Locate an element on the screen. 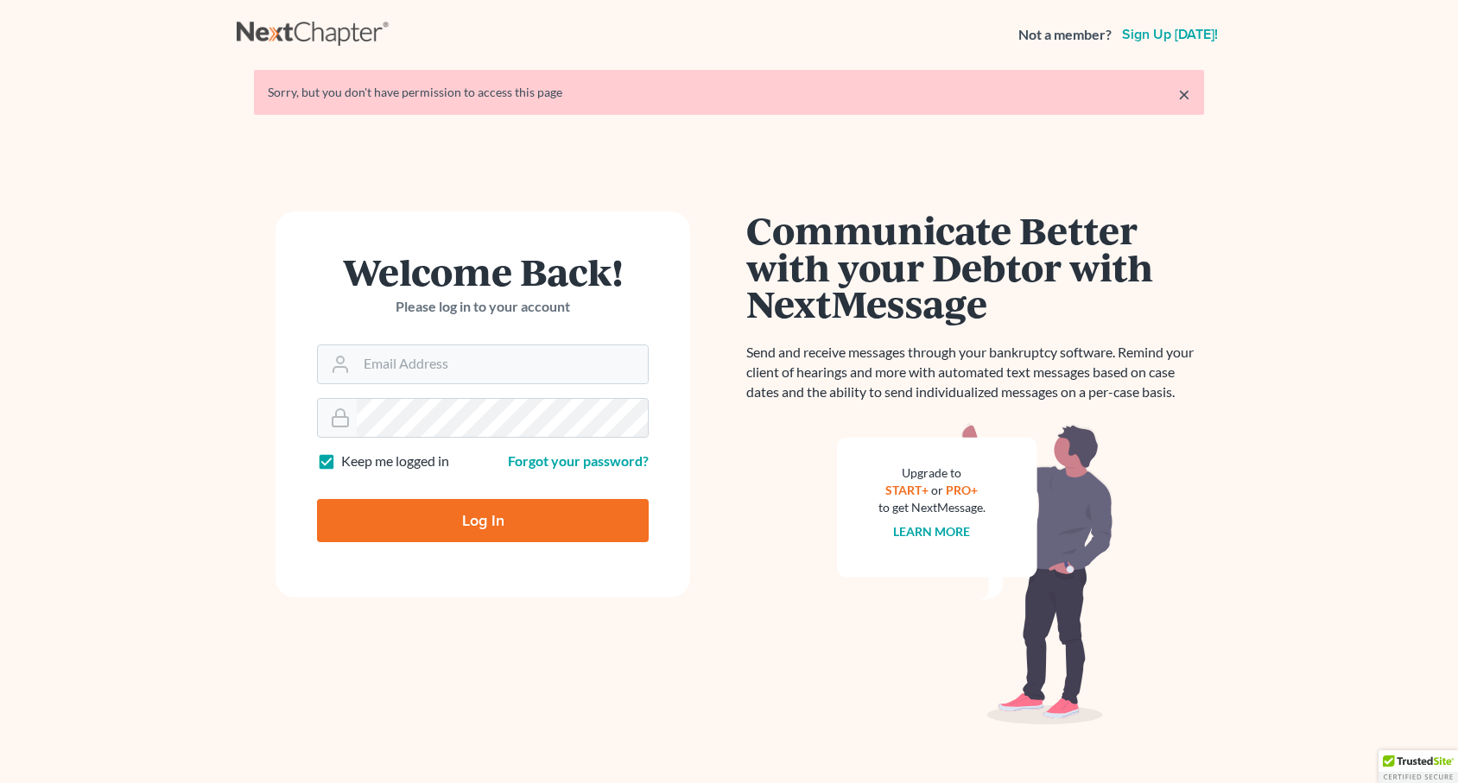 The image size is (1458, 783). h1: Welcome Back! is located at coordinates (483, 271).